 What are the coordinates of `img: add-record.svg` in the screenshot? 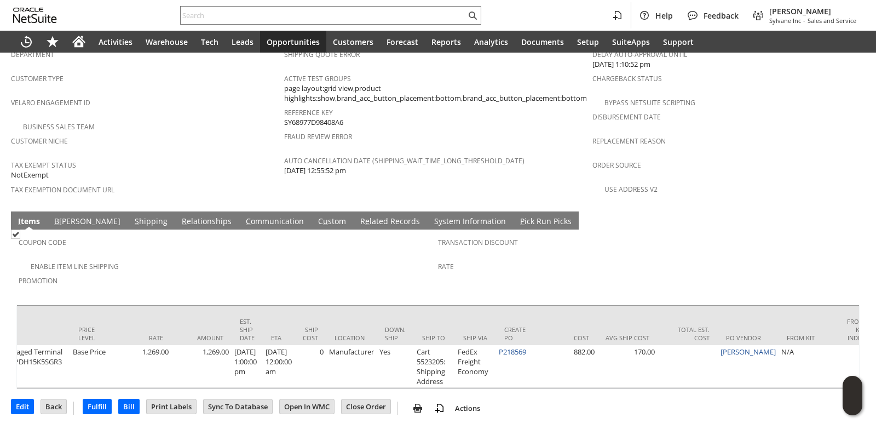 It's located at (440, 408).